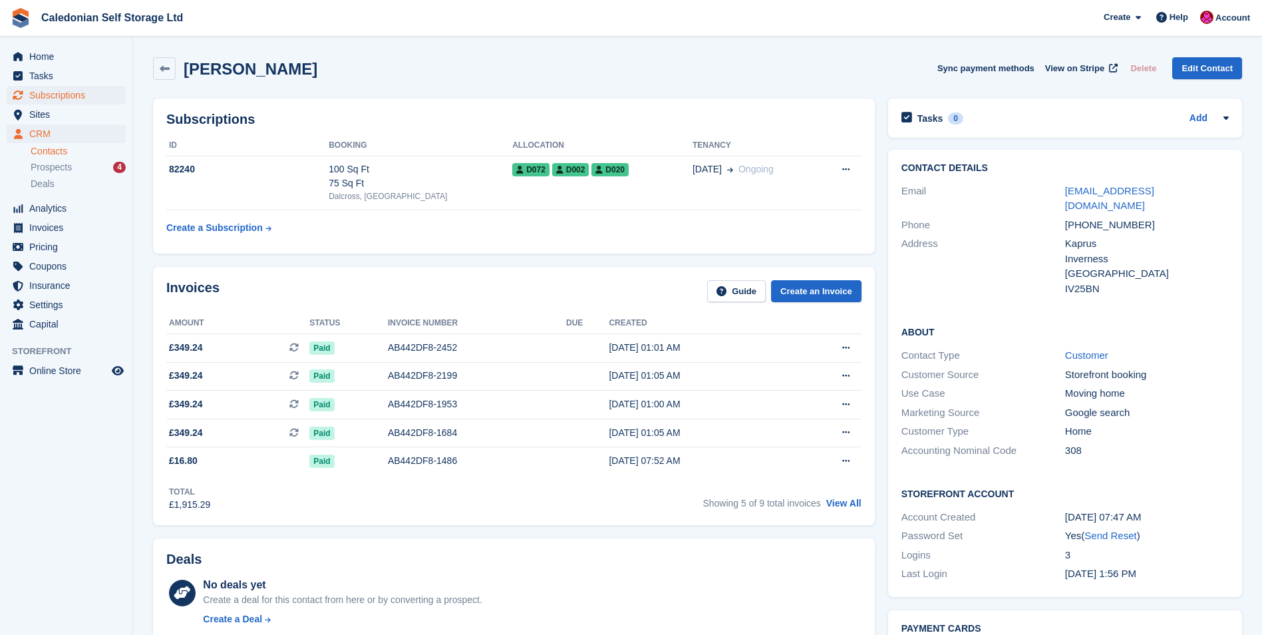 The height and width of the screenshot is (635, 1262). I want to click on a: Edit Contact, so click(1207, 68).